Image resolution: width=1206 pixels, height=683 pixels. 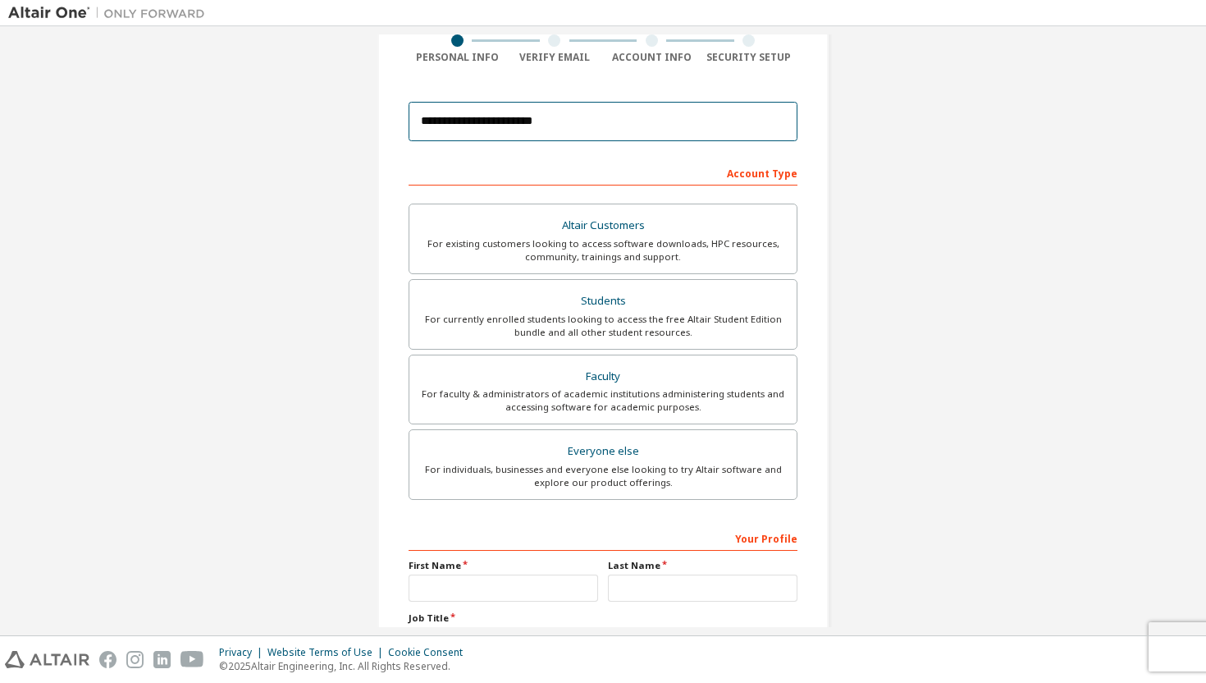 I want to click on label: Last Name, so click(x=702, y=565).